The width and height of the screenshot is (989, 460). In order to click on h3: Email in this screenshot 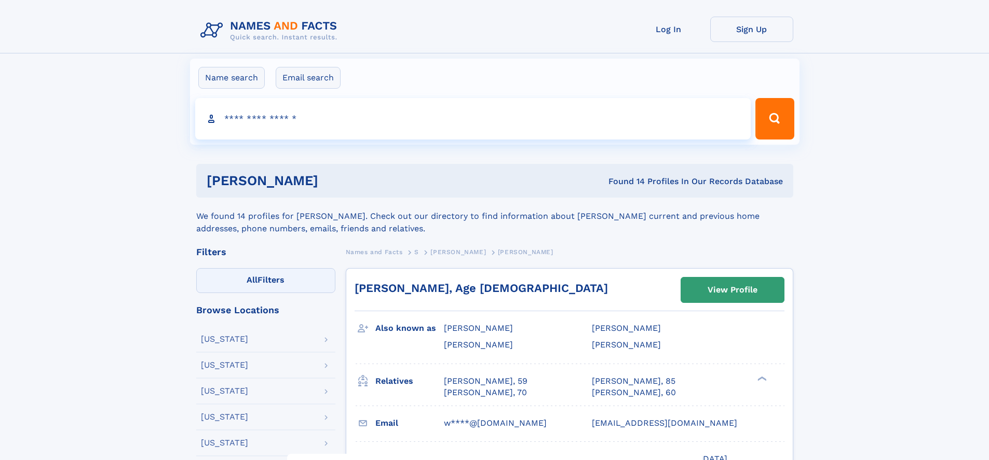, I will do `click(410, 424)`.